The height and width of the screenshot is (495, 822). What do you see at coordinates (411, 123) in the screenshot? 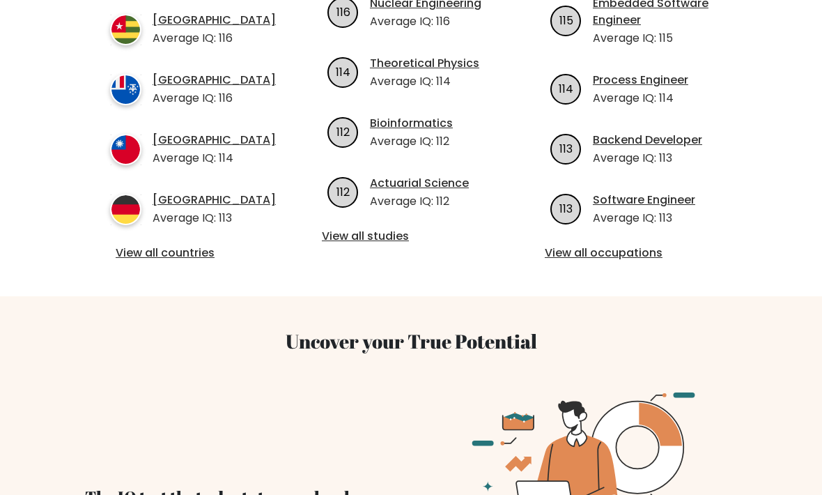
I see `a: Bioinformatics` at bounding box center [411, 123].